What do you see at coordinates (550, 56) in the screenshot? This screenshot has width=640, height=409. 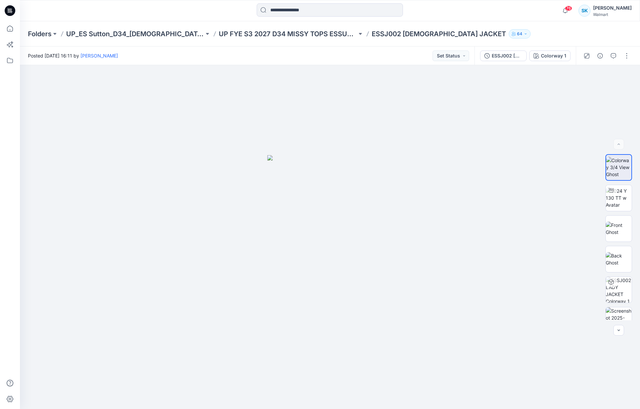 I see `button: Colorway 1` at bounding box center [550, 56].